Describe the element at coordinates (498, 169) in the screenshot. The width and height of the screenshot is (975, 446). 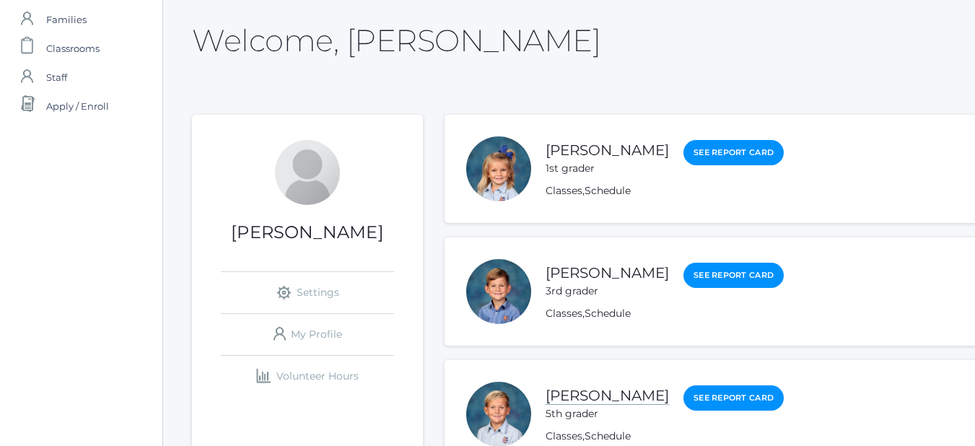
I see `div: Shiloh Laubacher` at that location.